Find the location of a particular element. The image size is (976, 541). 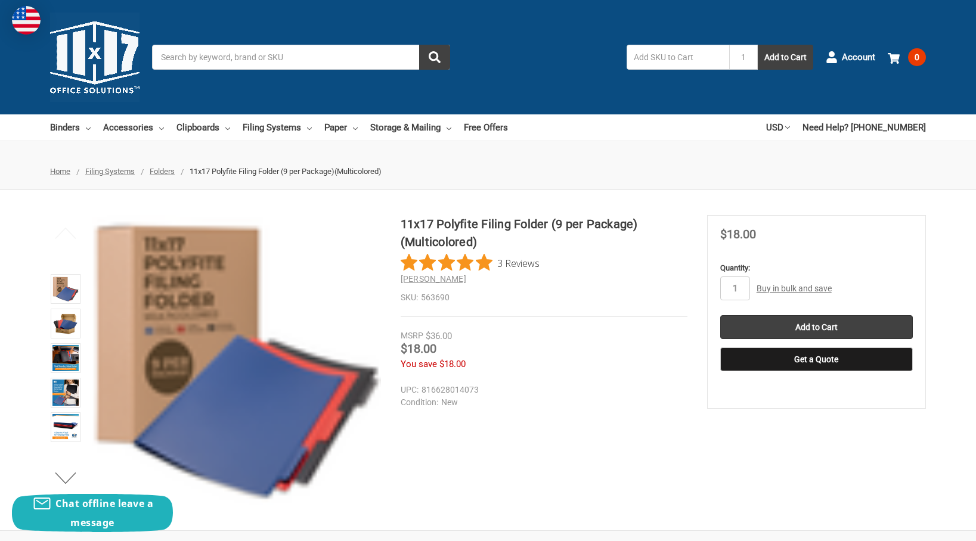

span: Filing Systems is located at coordinates (110, 171).